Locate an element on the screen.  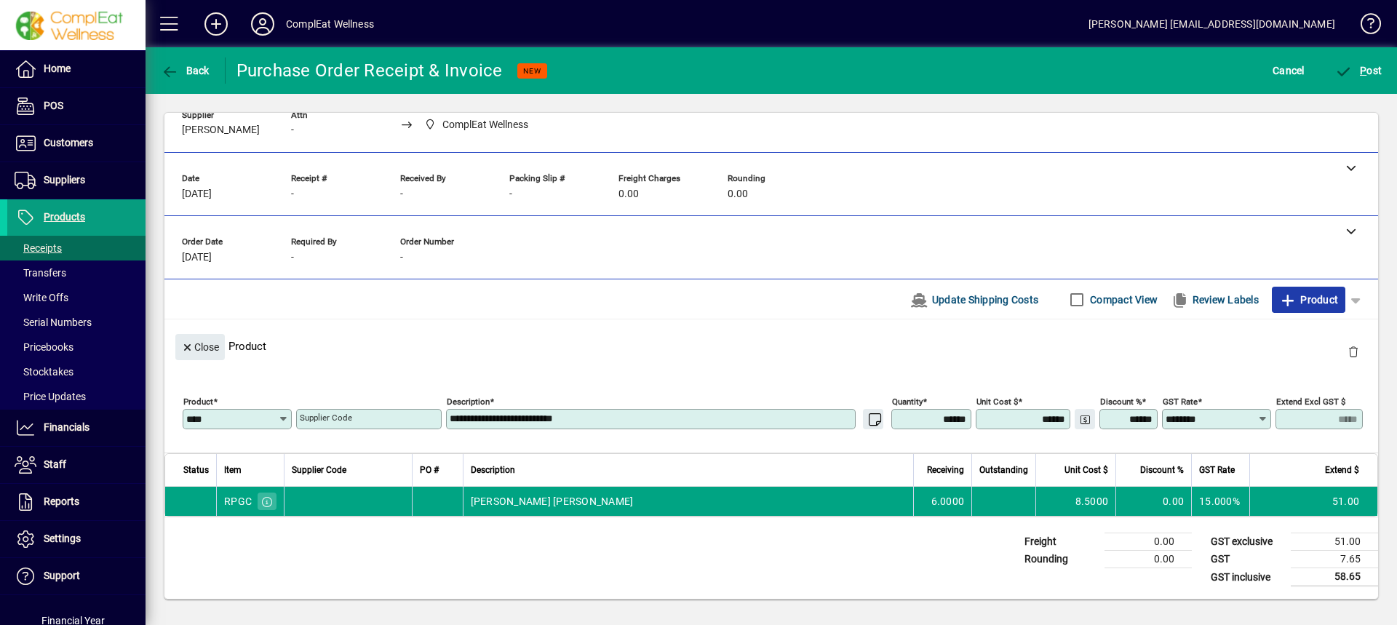
button: Add is located at coordinates (216, 24).